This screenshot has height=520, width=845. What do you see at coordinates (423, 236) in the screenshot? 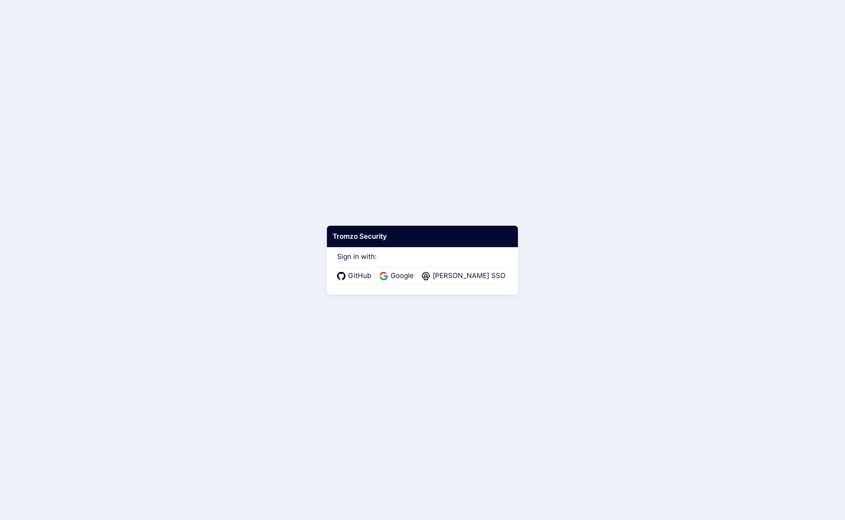
I see `div: Tromzo Security` at bounding box center [423, 236].